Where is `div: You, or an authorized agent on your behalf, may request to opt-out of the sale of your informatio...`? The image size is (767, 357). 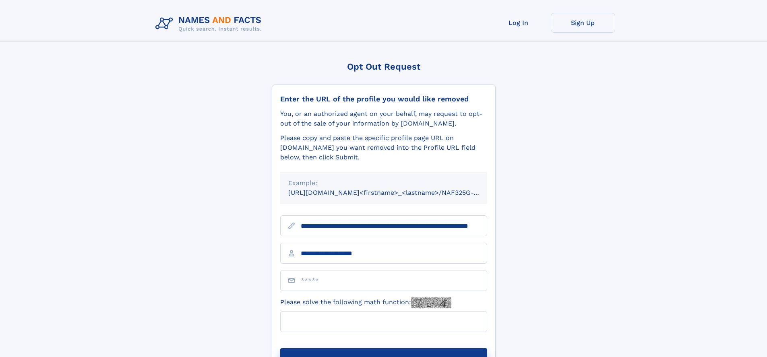 div: You, or an authorized agent on your behalf, may request to opt-out of the sale of your informatio... is located at coordinates (384, 119).